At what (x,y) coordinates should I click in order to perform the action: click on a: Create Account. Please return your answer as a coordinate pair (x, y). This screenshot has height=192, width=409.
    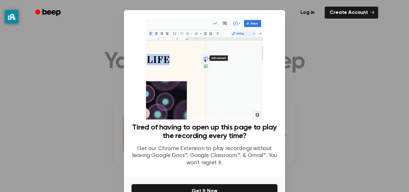
    Looking at the image, I should click on (351, 13).